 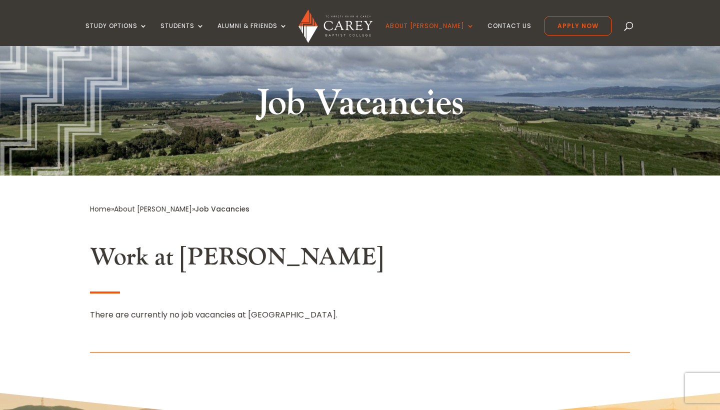 I want to click on span: Job Vacancies, so click(x=222, y=209).